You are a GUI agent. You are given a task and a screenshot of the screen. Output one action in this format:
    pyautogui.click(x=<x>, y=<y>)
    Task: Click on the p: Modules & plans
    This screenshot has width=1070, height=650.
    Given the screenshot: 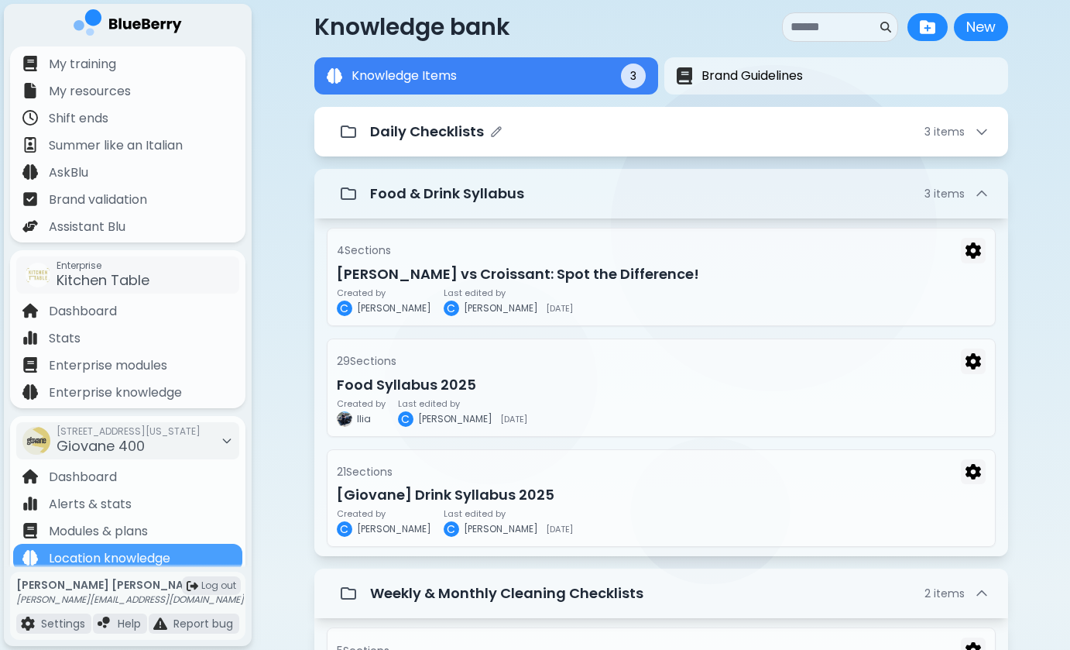 What is the action you would take?
    pyautogui.click(x=98, y=531)
    